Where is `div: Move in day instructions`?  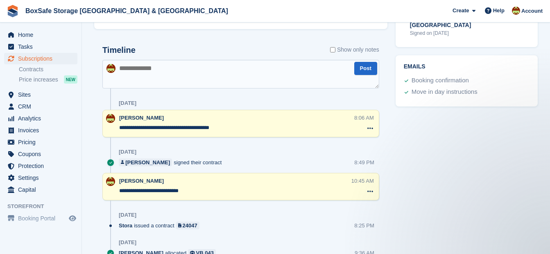 div: Move in day instructions is located at coordinates (444, 92).